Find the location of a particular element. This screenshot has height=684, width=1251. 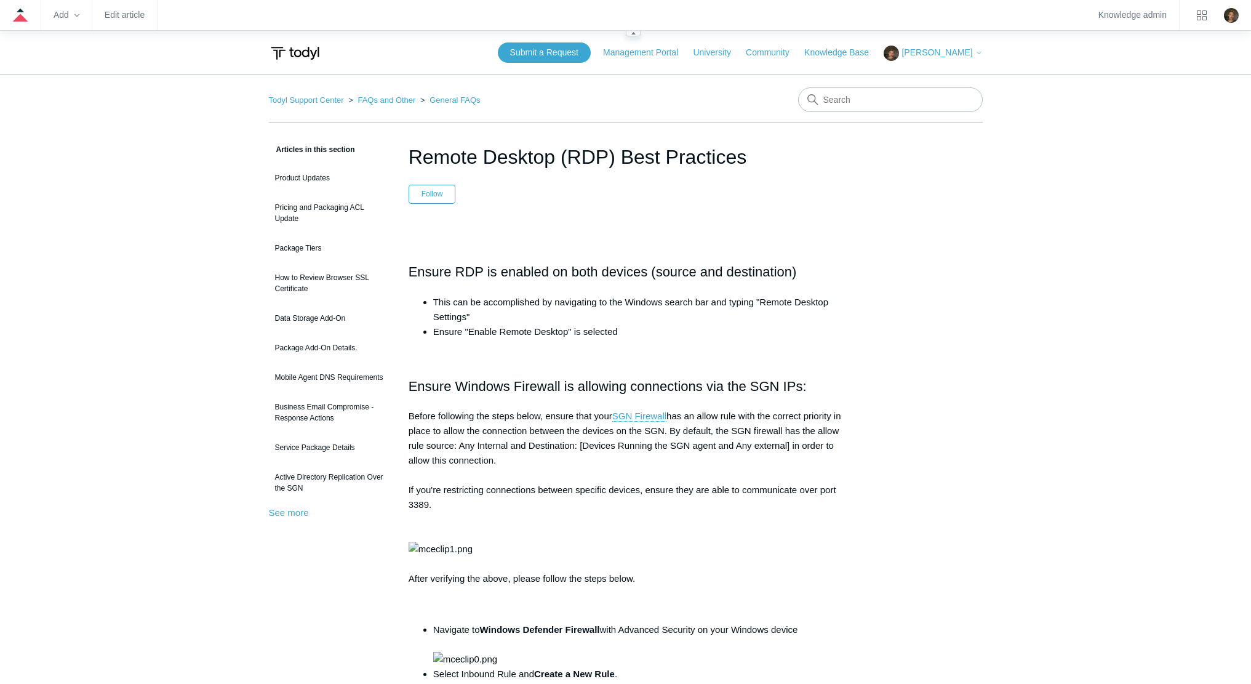

li: This can be accomplished by navigating to the Windows search bar and typing "Remote Desktop Setti... is located at coordinates (638, 309).